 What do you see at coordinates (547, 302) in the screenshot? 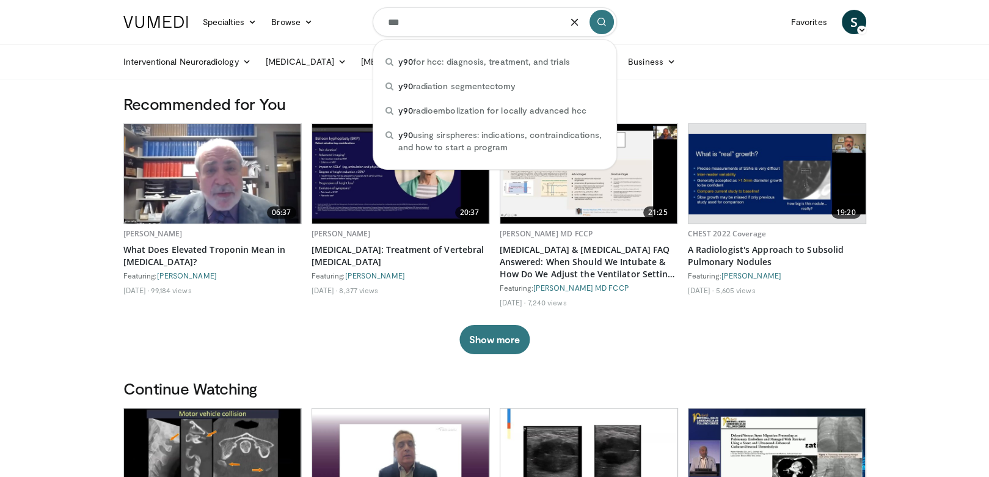
I see `li: 7,240 views` at bounding box center [547, 302].